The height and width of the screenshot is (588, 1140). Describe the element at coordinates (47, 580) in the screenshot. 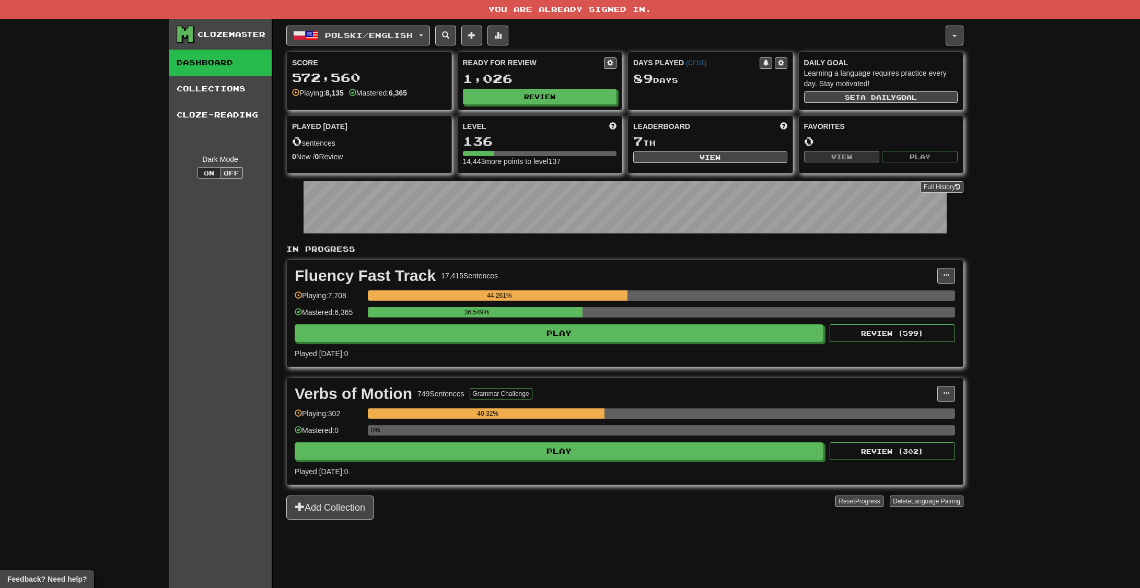

I see `span: Open feedback widget` at that location.